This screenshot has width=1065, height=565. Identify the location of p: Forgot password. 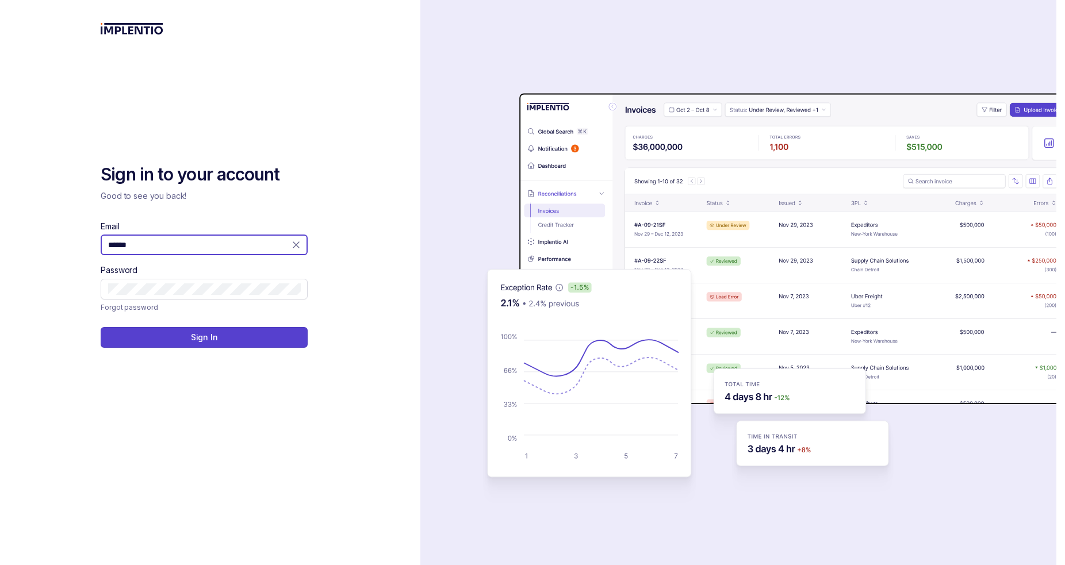
(129, 308).